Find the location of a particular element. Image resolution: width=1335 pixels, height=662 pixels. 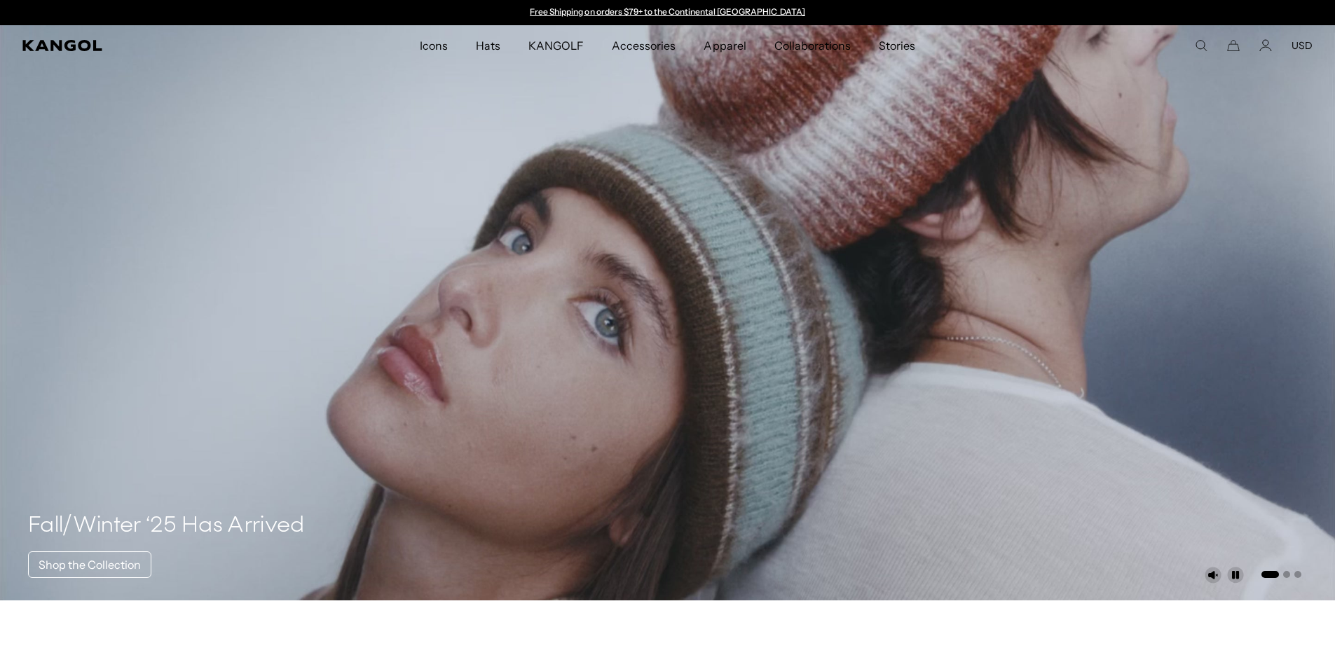

button: Cart is located at coordinates (1233, 46).